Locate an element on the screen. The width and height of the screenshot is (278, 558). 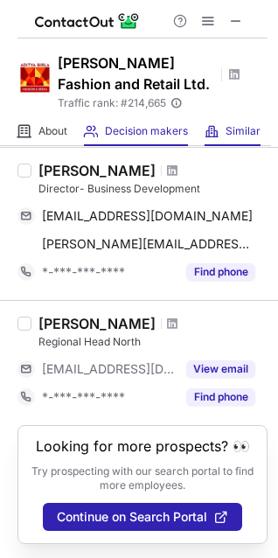
span: About is located at coordinates (52, 131).